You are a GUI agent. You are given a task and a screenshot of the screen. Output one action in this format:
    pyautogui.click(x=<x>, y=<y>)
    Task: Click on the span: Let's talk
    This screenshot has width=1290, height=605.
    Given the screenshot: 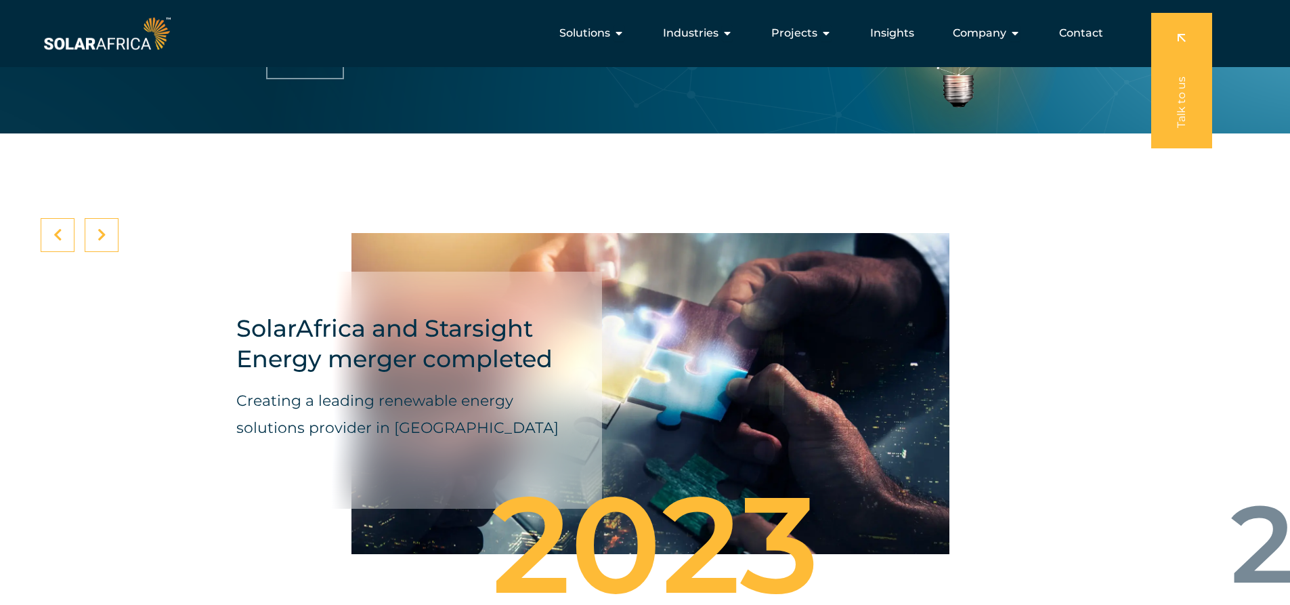 What is the action you would take?
    pyautogui.click(x=305, y=62)
    